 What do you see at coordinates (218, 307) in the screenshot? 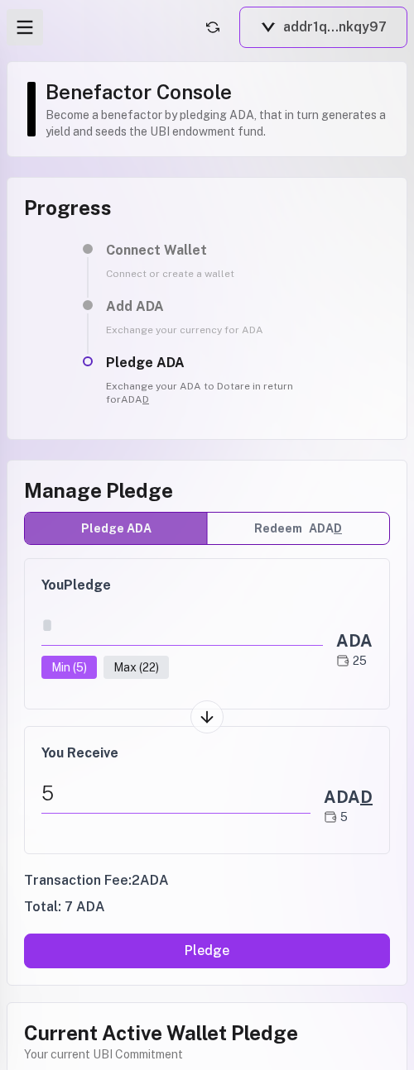
I see `h3: Add ADA` at bounding box center [218, 307].